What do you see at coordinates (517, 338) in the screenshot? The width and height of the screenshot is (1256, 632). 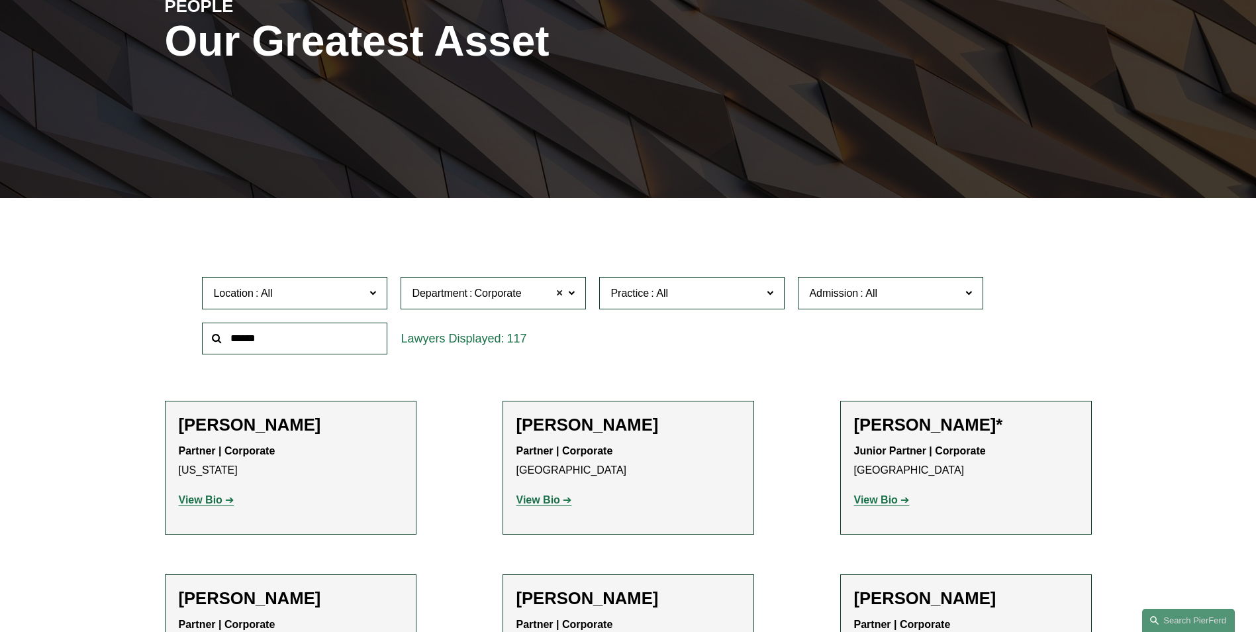 I see `span: 117` at bounding box center [517, 338].